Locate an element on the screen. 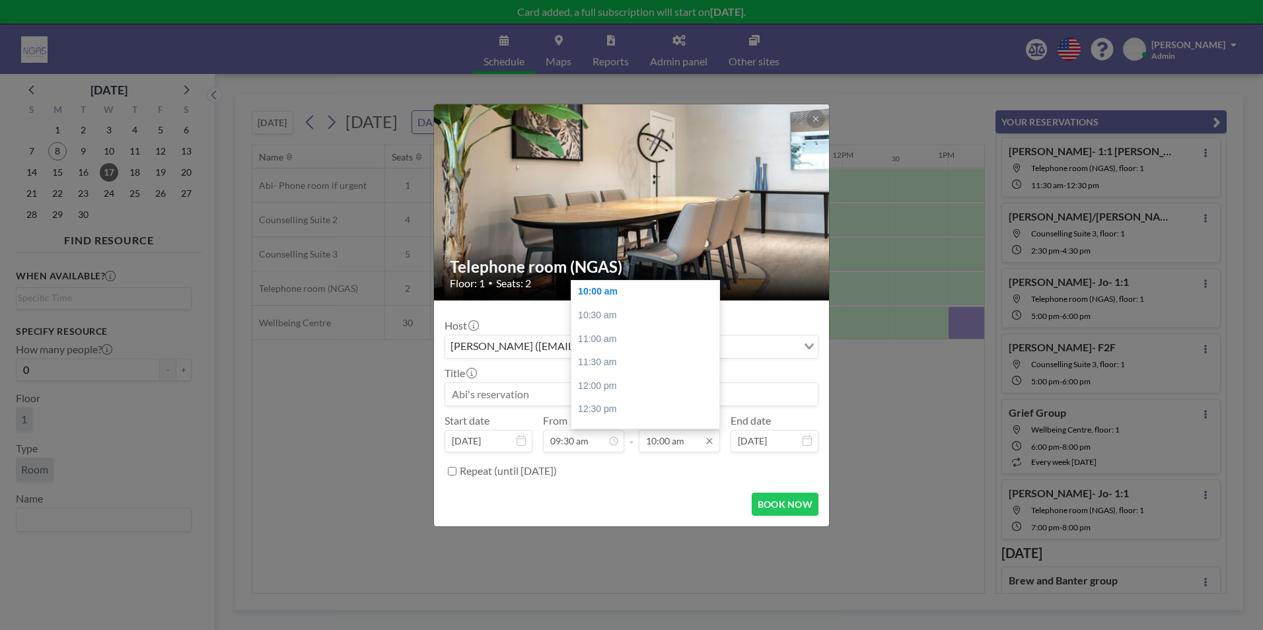 The image size is (1263, 630). span: Seats: 2 is located at coordinates (513, 283).